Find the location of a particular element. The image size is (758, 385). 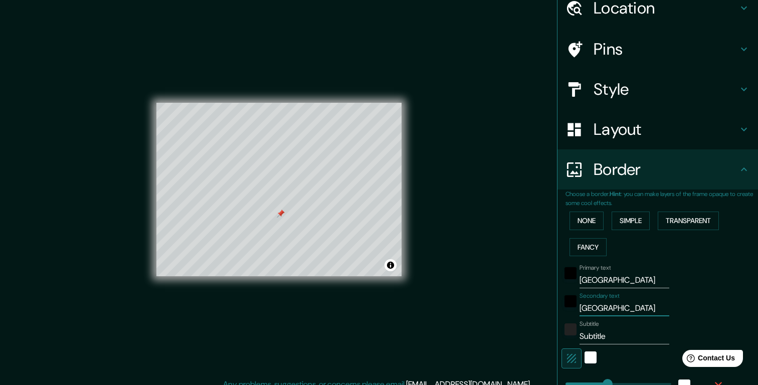

label: Secondary text is located at coordinates (600, 296).